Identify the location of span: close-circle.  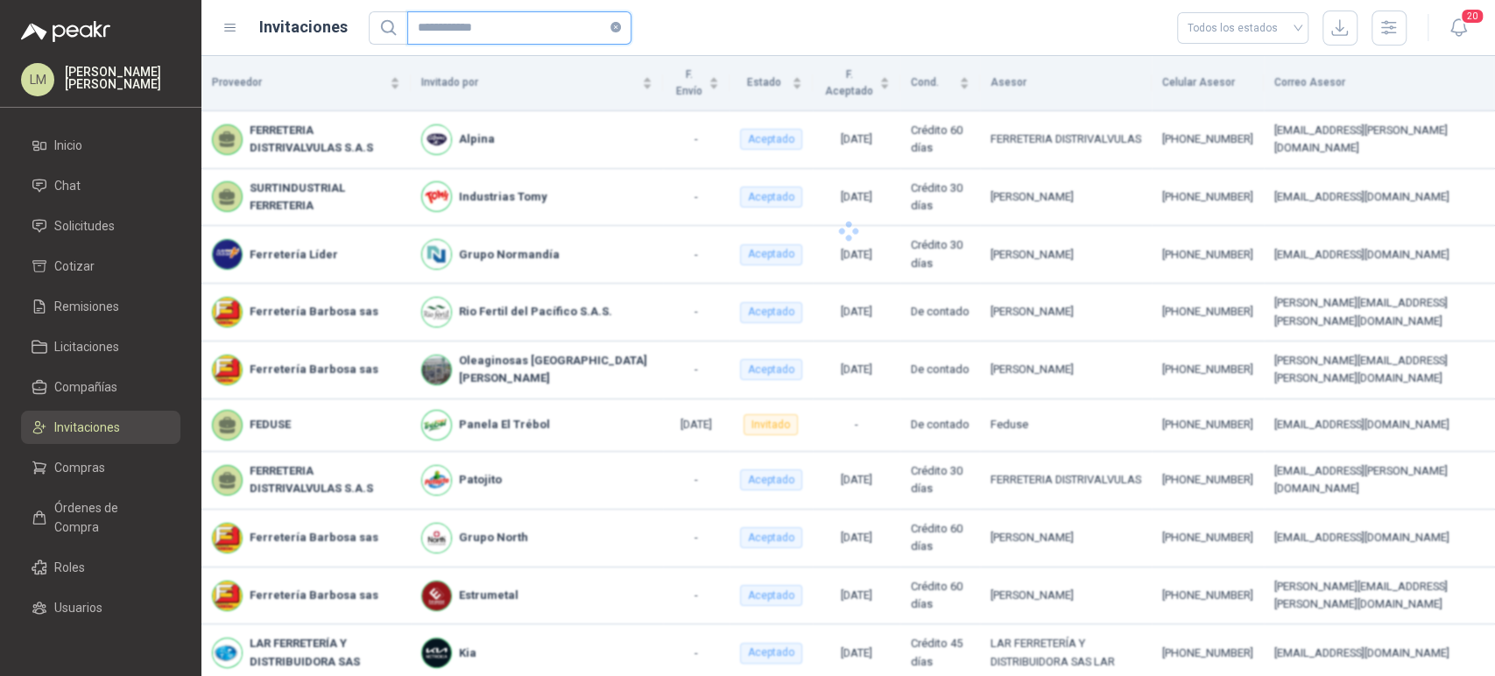
(616, 27).